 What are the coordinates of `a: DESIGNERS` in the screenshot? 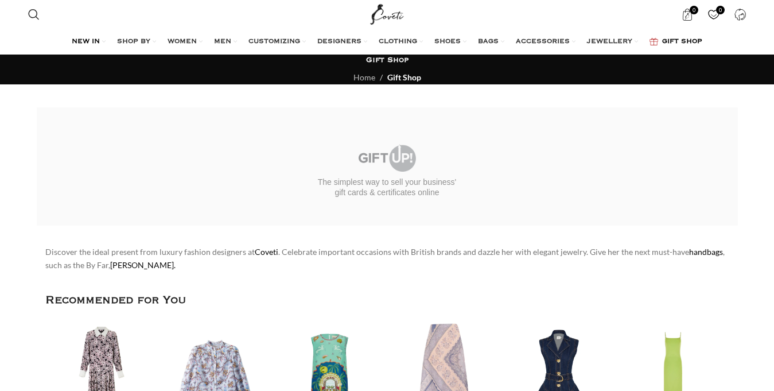 It's located at (342, 42).